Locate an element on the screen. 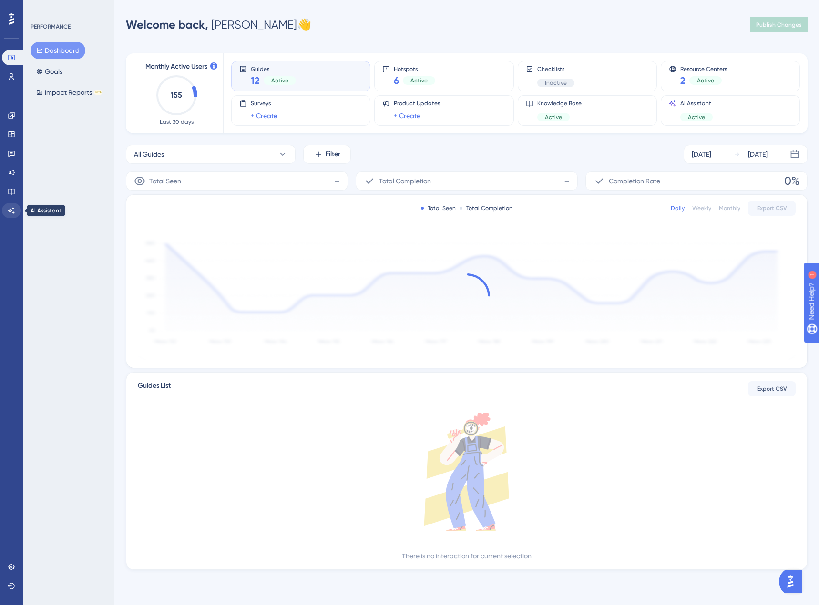  span: Inactive is located at coordinates (556, 83).